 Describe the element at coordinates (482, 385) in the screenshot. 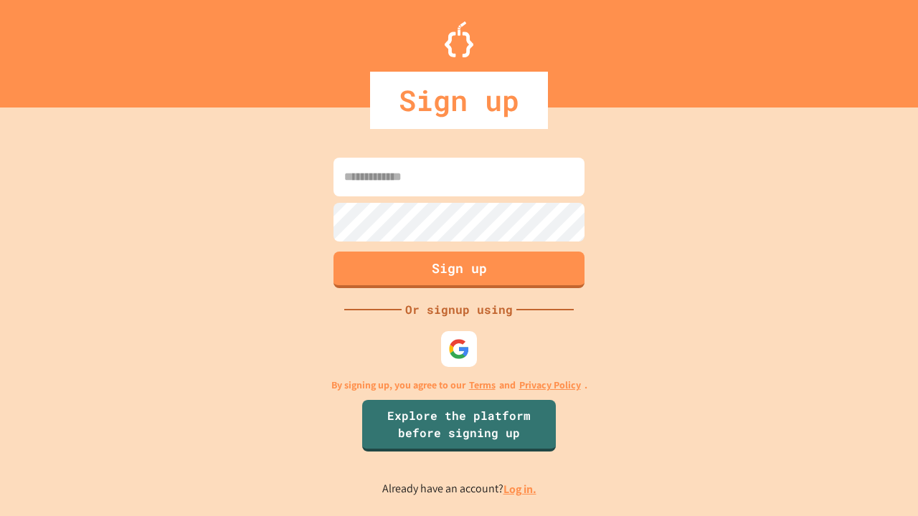

I see `a: Terms` at that location.